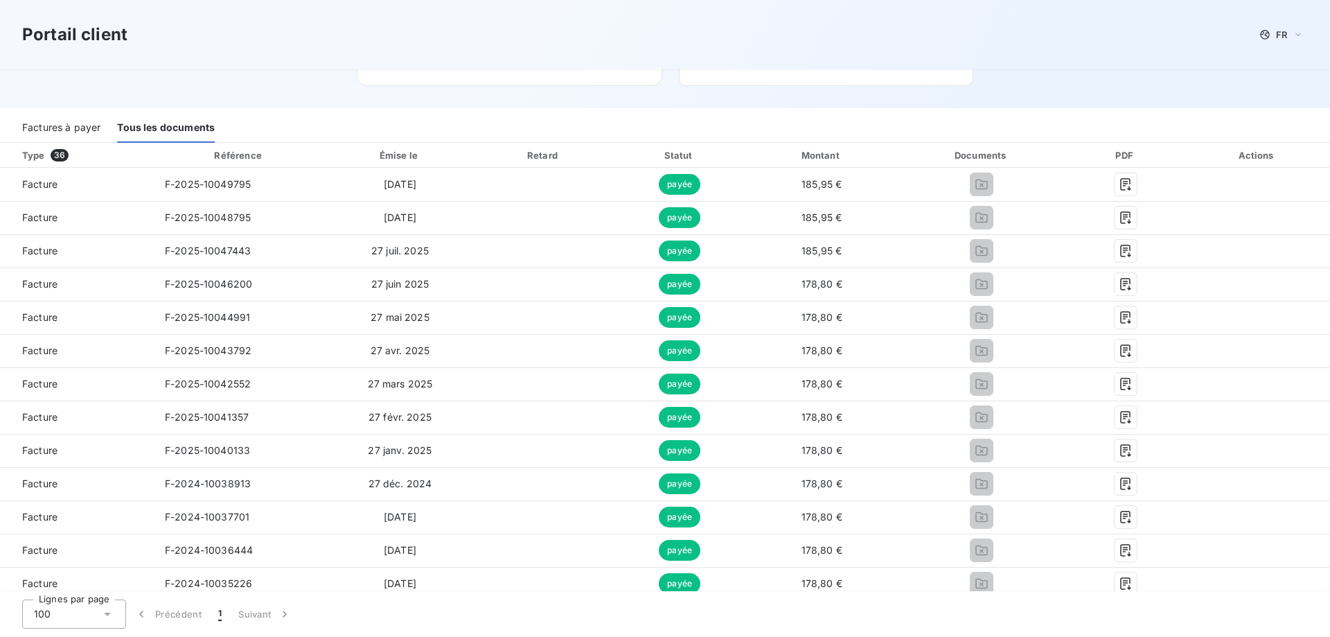  I want to click on div: PDF, so click(1126, 155).